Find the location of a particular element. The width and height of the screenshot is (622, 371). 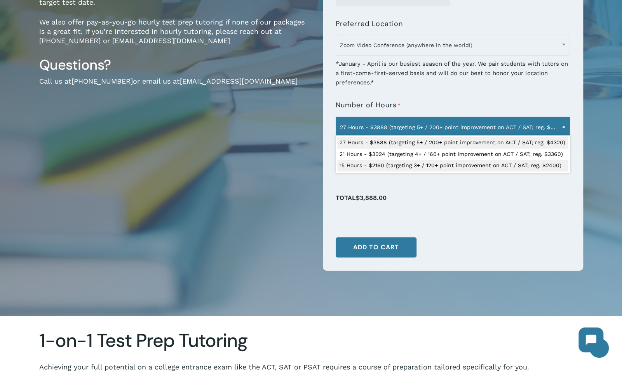

p: Call us at or email us at is located at coordinates (175, 86).